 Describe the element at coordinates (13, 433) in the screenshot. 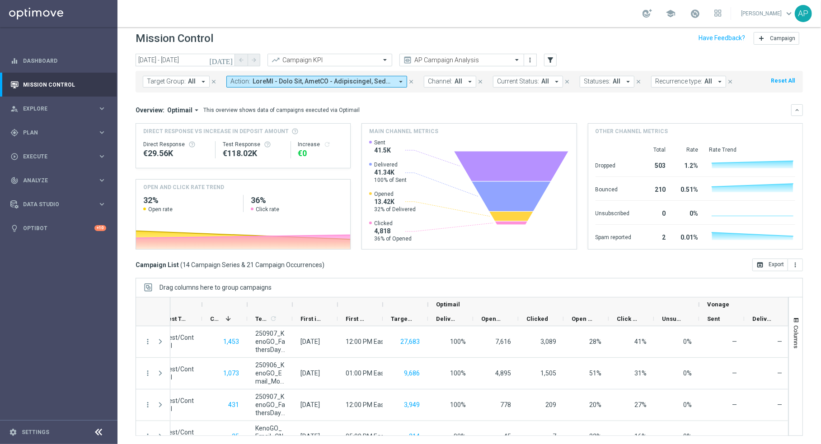

I see `i: settings` at that location.